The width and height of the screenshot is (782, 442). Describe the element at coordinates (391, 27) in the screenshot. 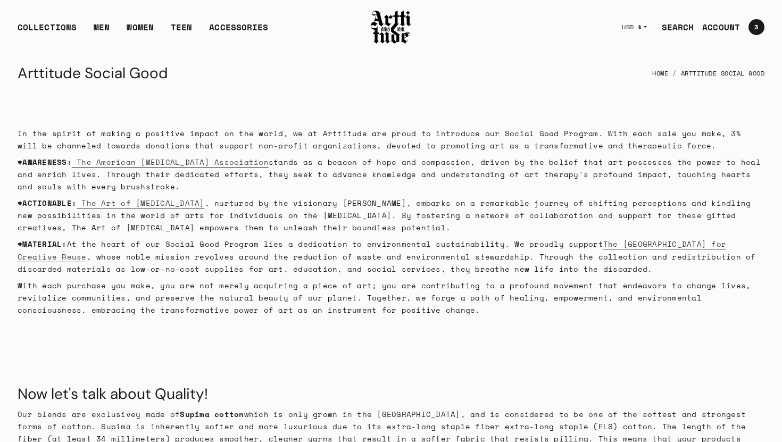

I see `img: Arttitude` at that location.